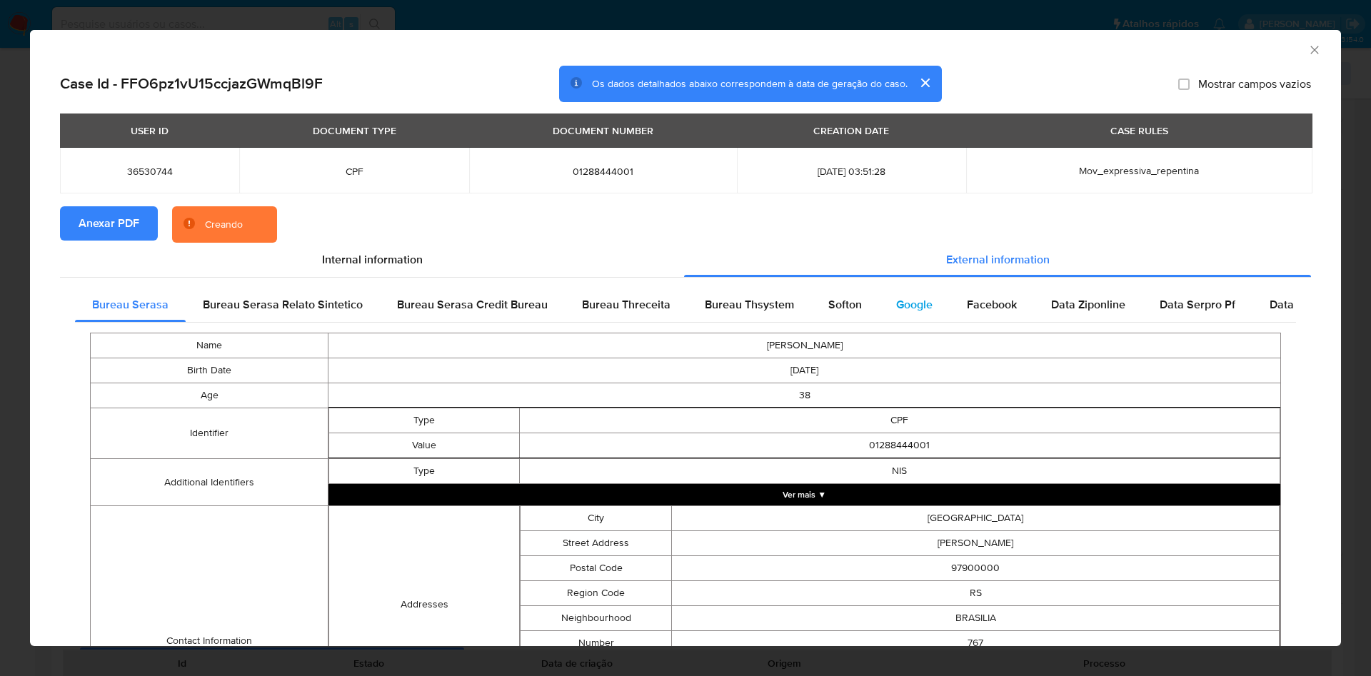 The width and height of the screenshot is (1371, 676). What do you see at coordinates (992, 304) in the screenshot?
I see `span: Facebook` at bounding box center [992, 304].